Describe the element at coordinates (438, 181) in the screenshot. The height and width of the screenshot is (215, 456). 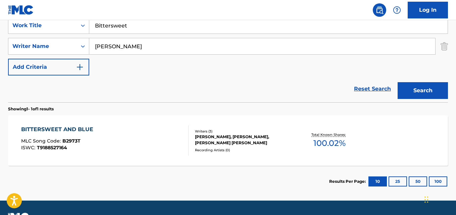
I see `button: 100` at that location.